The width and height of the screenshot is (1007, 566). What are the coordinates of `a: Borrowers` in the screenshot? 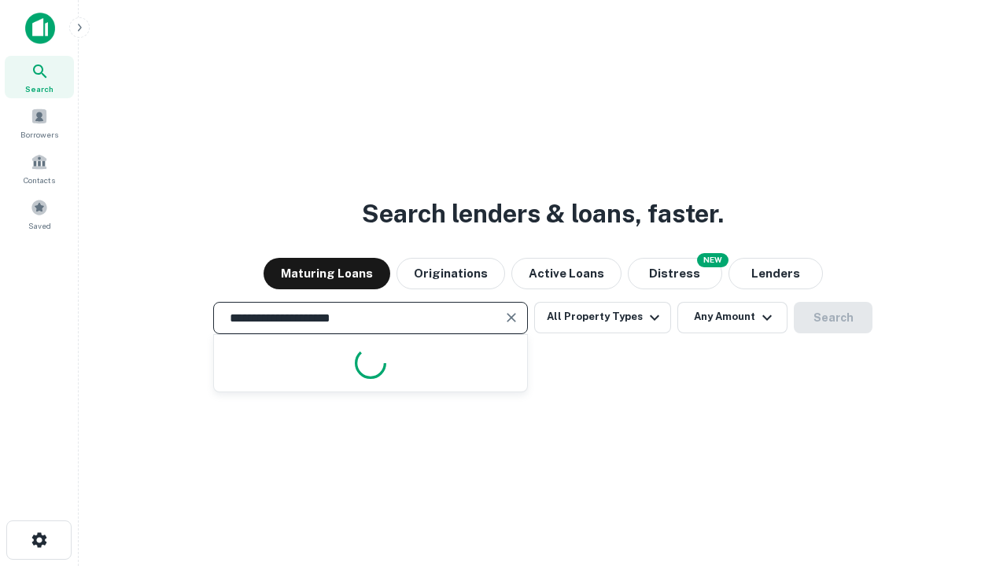 It's located at (39, 123).